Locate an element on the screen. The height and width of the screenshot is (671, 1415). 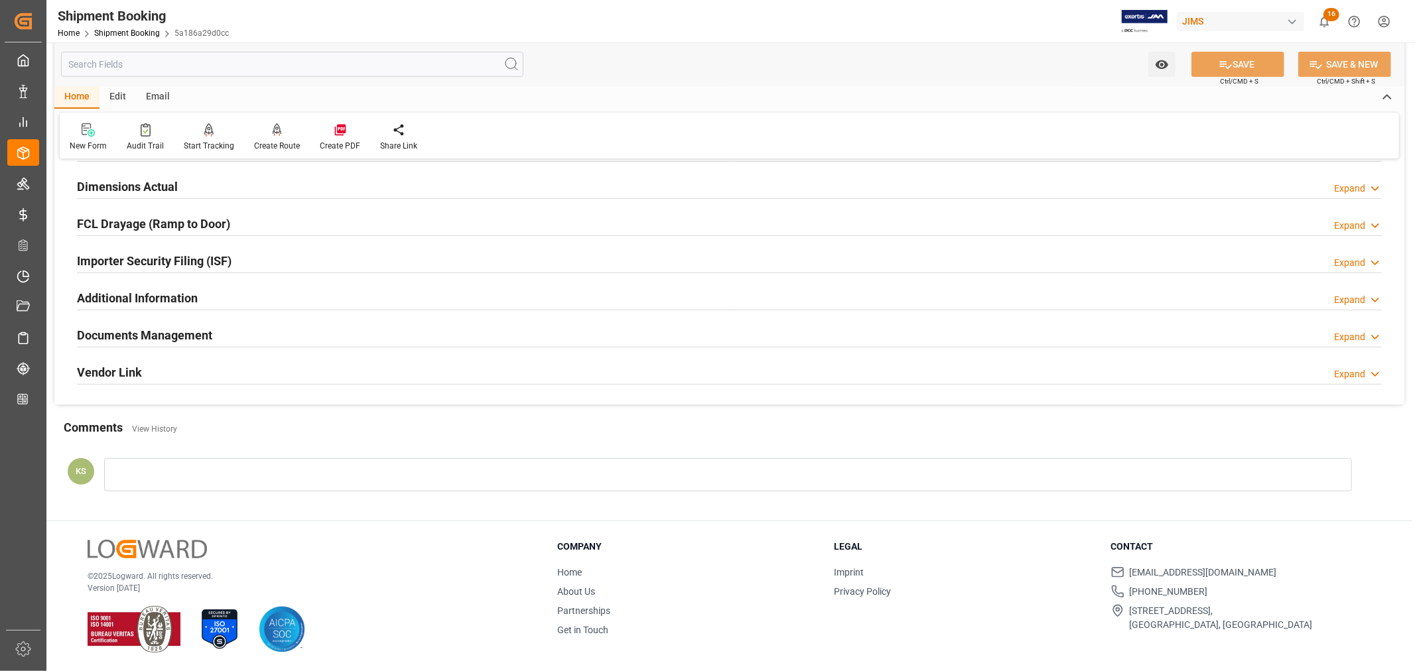
h2: Dimensions Actual is located at coordinates (127, 186).